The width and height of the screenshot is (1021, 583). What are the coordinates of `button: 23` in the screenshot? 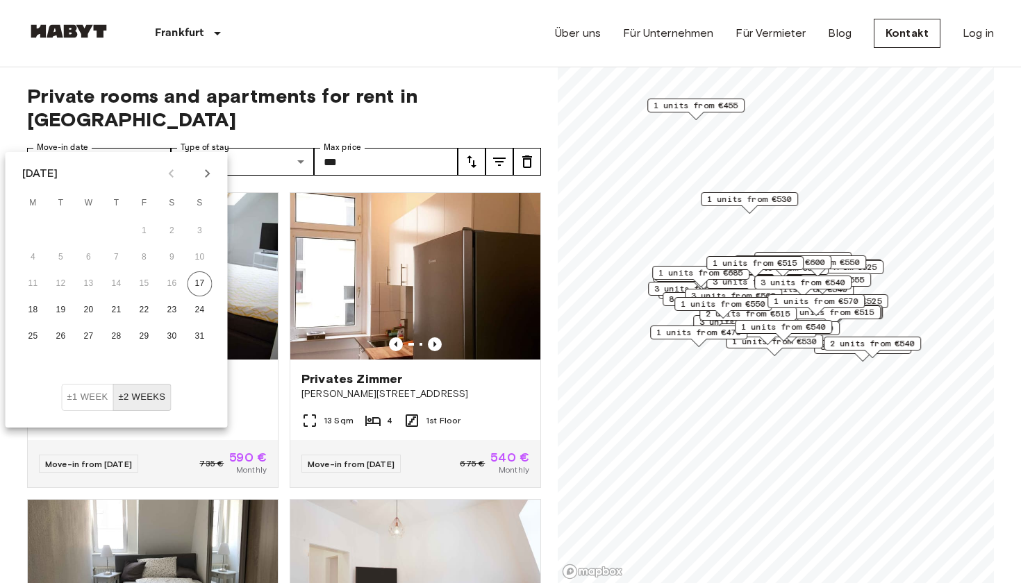 It's located at (172, 310).